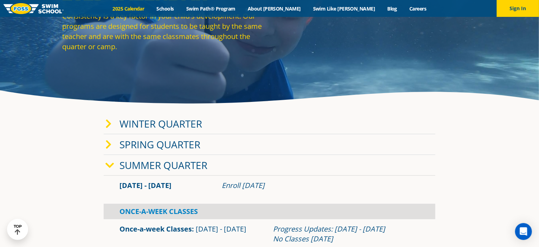 This screenshot has width=539, height=247. Describe the element at coordinates (392, 8) in the screenshot. I see `a: Blog` at that location.